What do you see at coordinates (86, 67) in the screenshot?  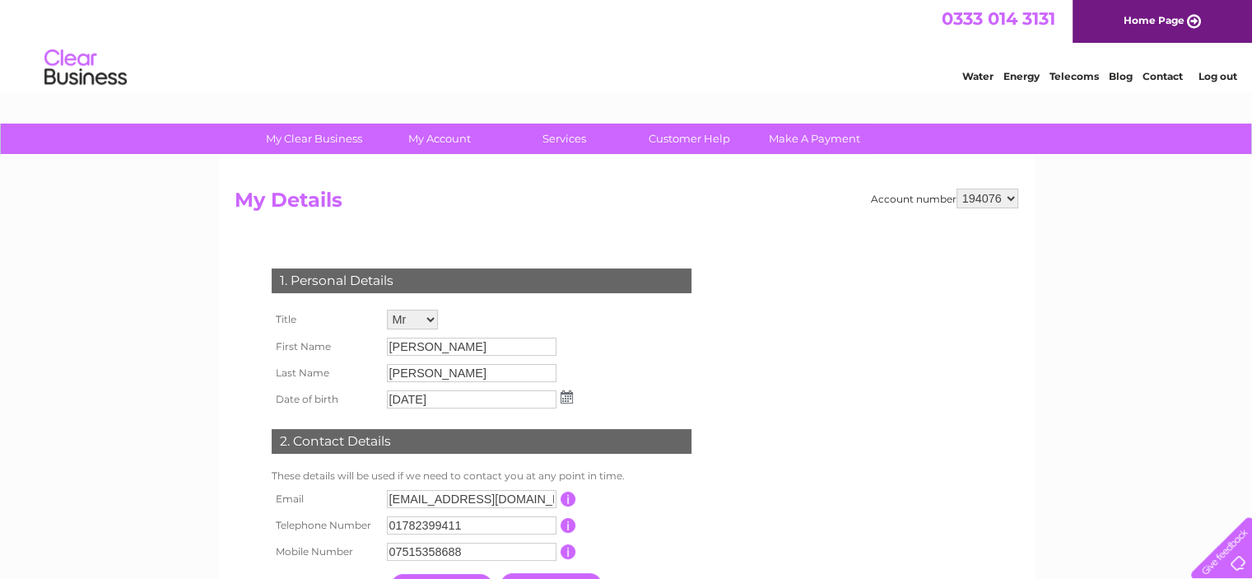 I see `img: logo.png` at bounding box center [86, 67].